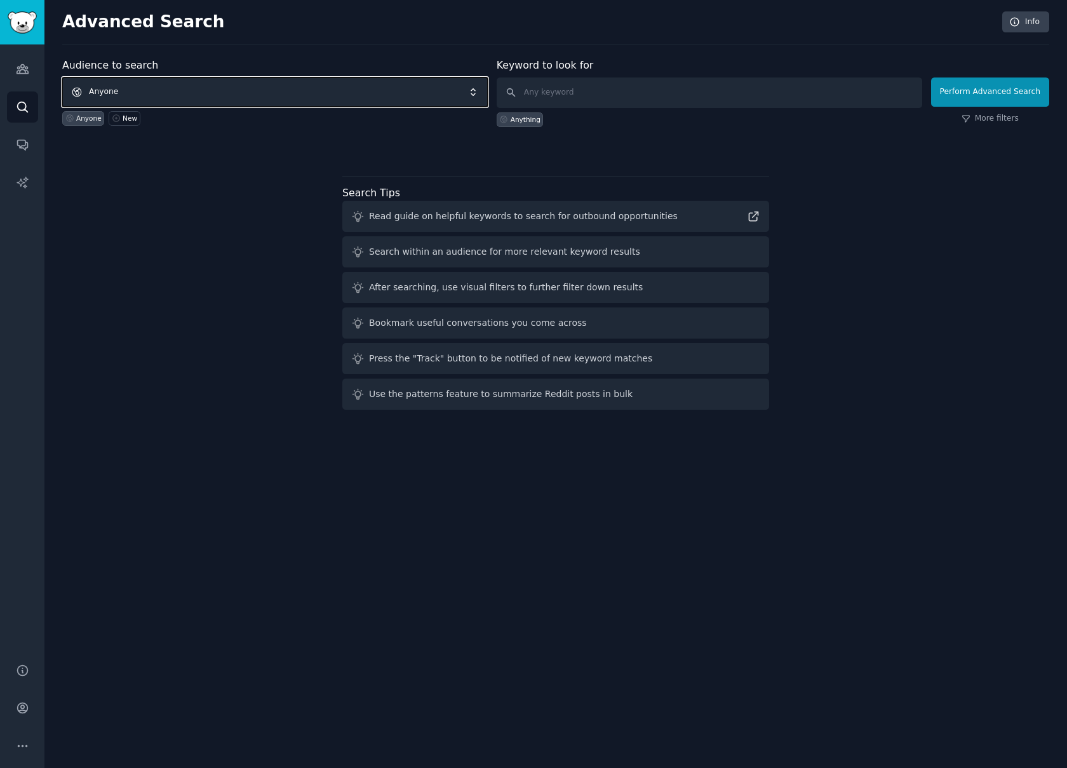 This screenshot has height=768, width=1067. What do you see at coordinates (504, 252) in the screenshot?
I see `div: Search within an audience for more relevant keyword results` at bounding box center [504, 252].